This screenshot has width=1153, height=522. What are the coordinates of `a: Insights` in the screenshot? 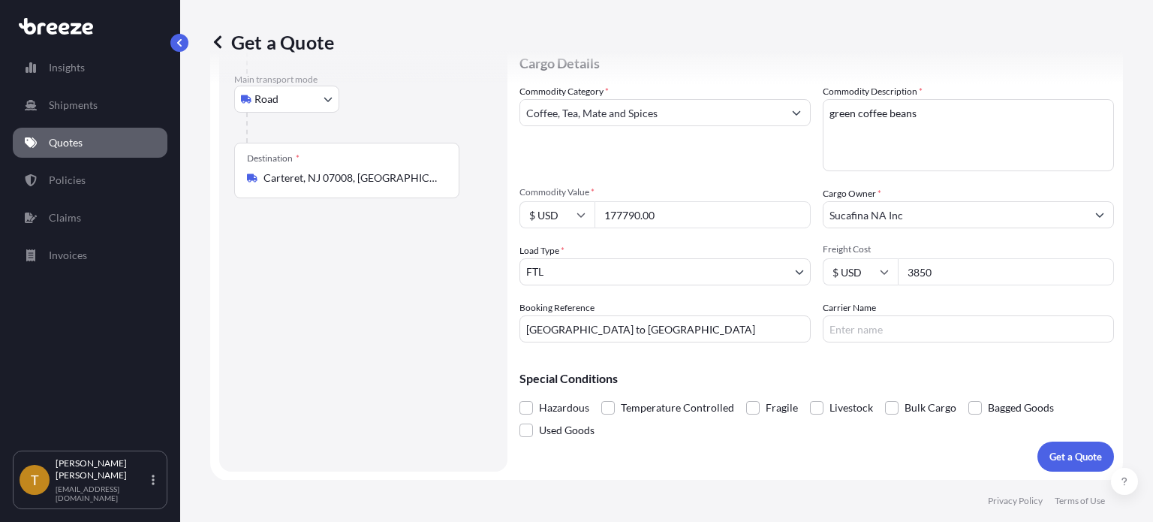 It's located at (90, 68).